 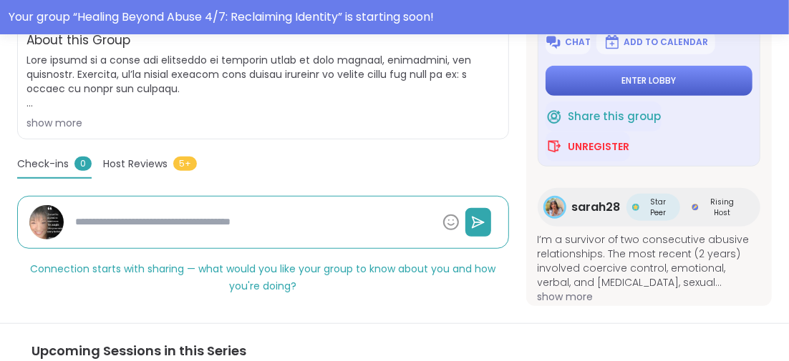 What do you see at coordinates (555, 208) in the screenshot?
I see `img: sarah28` at bounding box center [555, 208].